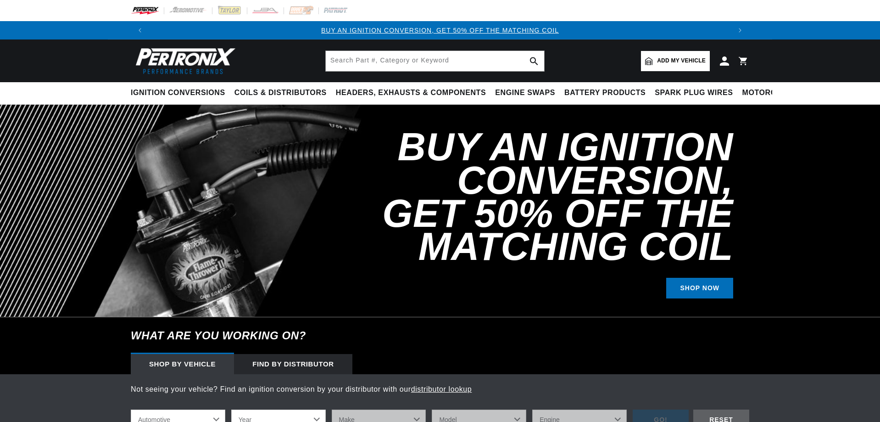  What do you see at coordinates (440, 30) in the screenshot?
I see `slideshow-component: Translation missing: en.sections.announcements.announcement_bar` at bounding box center [440, 30].